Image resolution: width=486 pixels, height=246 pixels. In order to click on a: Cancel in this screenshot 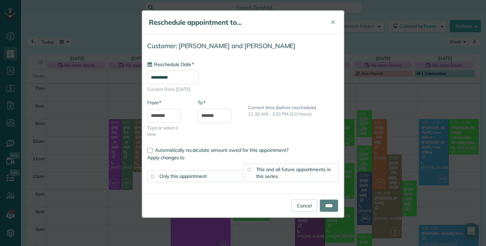, I will do `click(304, 205)`.